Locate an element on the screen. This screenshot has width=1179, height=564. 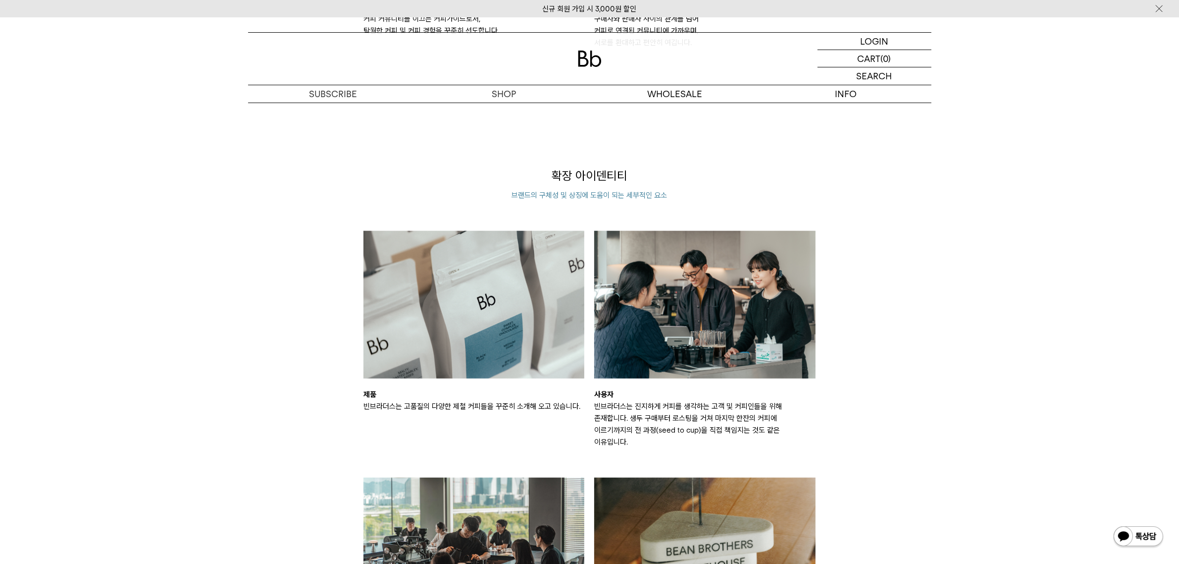
p: CART is located at coordinates (869, 58).